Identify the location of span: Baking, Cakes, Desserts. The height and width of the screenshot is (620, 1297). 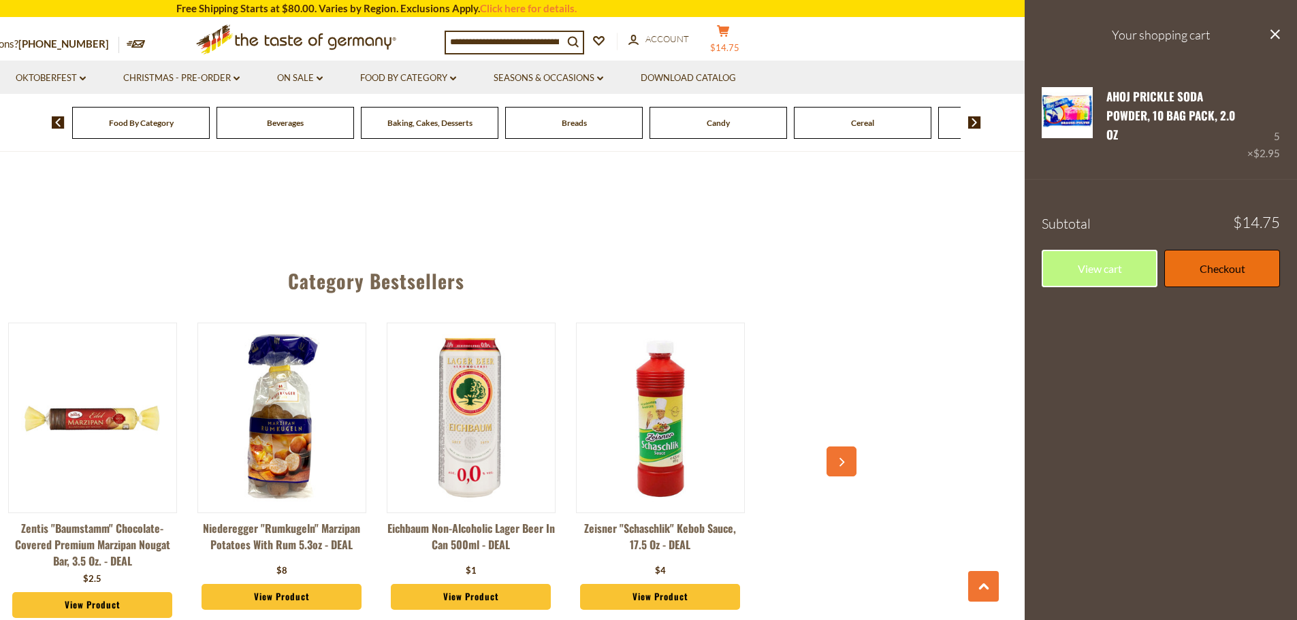
(430, 123).